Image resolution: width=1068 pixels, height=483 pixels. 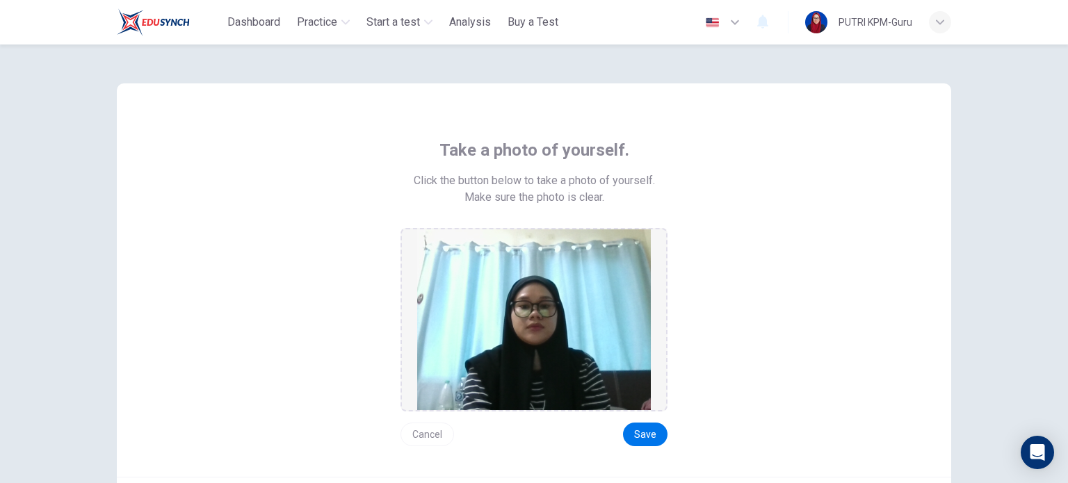 What do you see at coordinates (645, 434) in the screenshot?
I see `button: Save` at bounding box center [645, 434].